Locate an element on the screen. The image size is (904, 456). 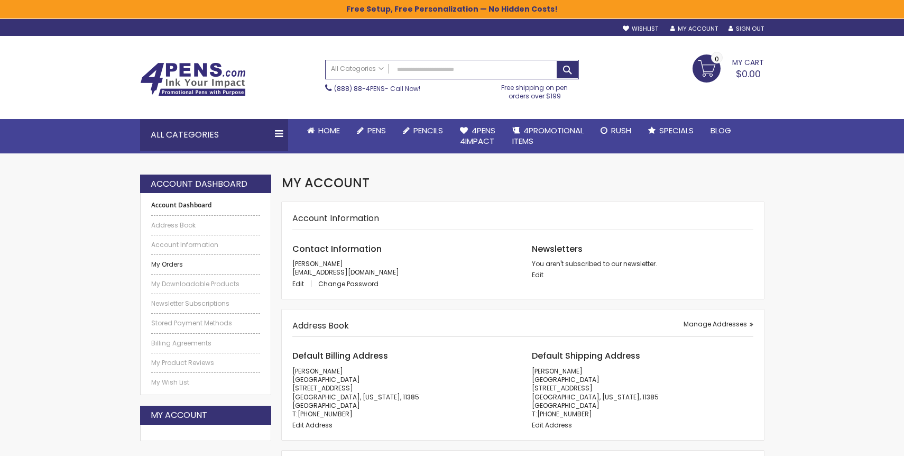
strong: Account Information is located at coordinates (336, 218).